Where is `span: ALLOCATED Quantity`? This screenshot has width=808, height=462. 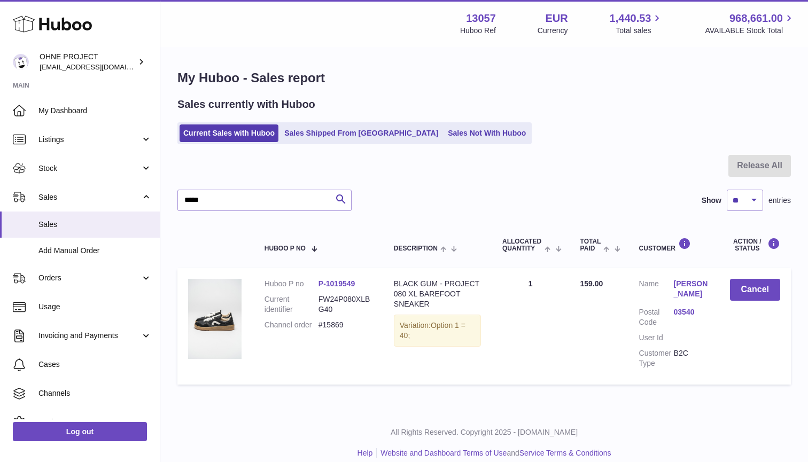 span: ALLOCATED Quantity is located at coordinates (522, 245).